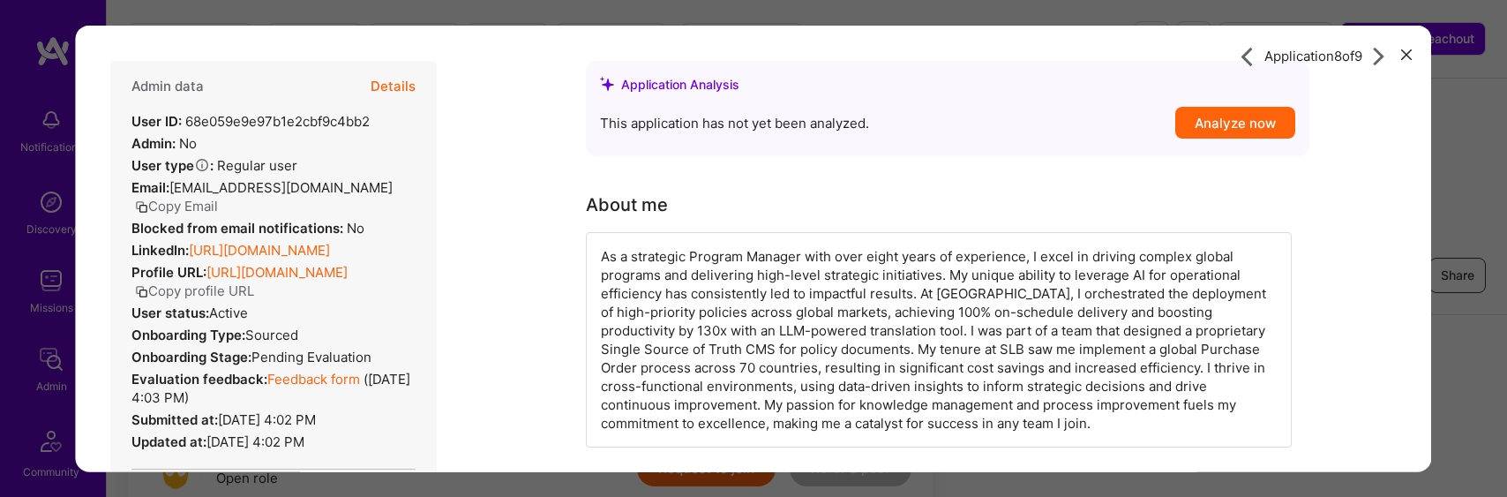 The height and width of the screenshot is (497, 1507). I want to click on strong: Onboarding Type:, so click(188, 333).